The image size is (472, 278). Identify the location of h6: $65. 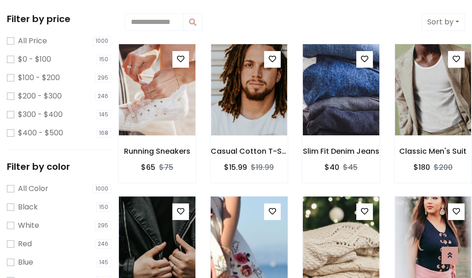
(148, 167).